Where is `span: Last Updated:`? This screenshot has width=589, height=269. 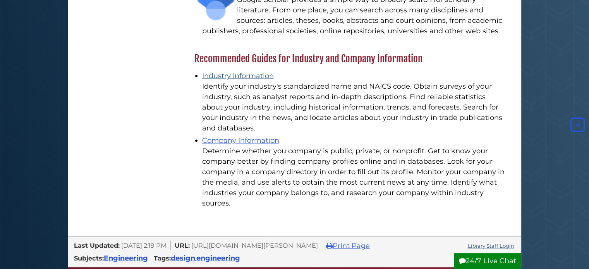 span: Last Updated: is located at coordinates (97, 245).